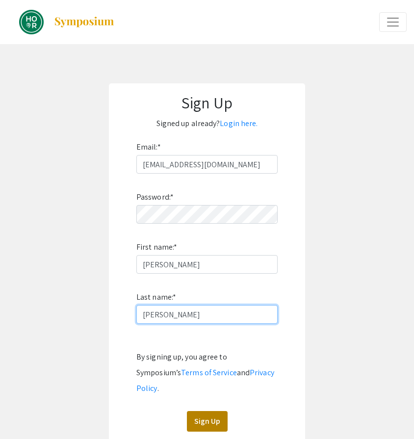 The image size is (414, 439). I want to click on a: DREAMS: Fall 2024, so click(61, 22).